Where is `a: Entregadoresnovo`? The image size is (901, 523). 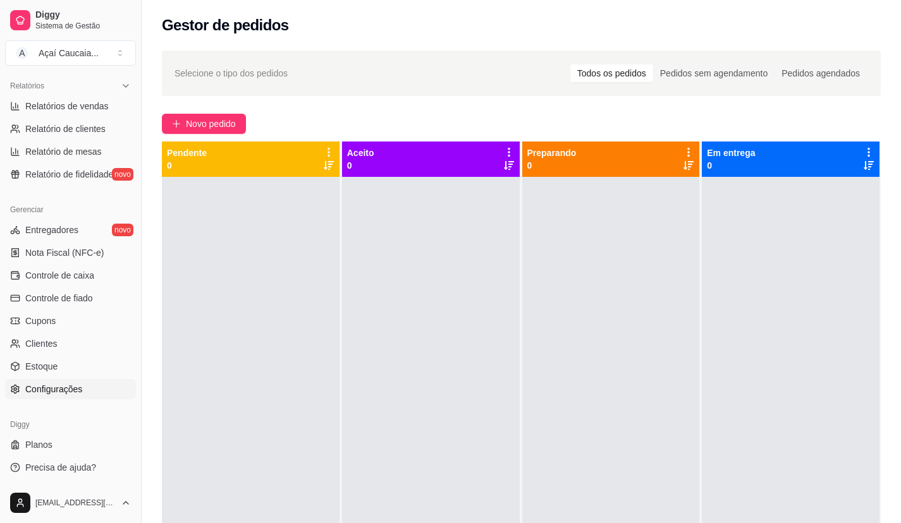
a: Entregadoresnovo is located at coordinates (70, 230).